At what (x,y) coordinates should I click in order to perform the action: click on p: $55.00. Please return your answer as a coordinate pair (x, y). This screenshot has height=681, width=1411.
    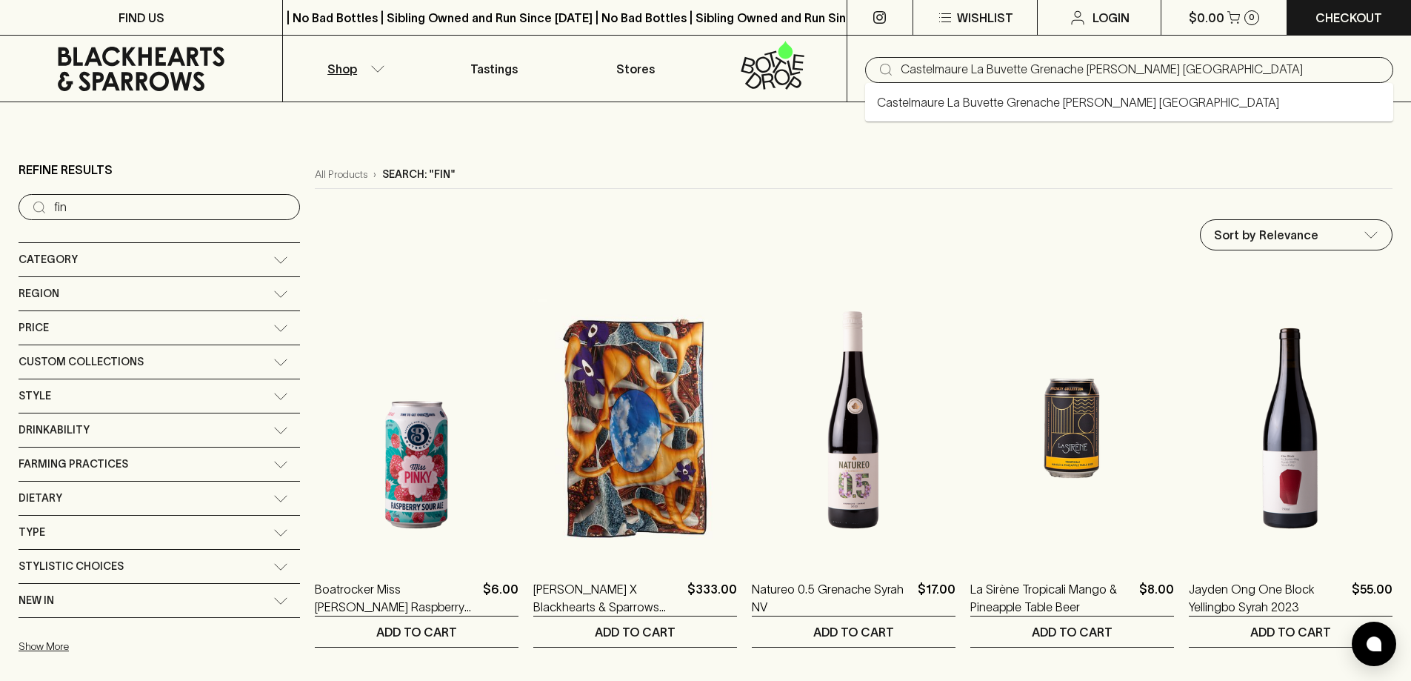
    Looking at the image, I should click on (1372, 598).